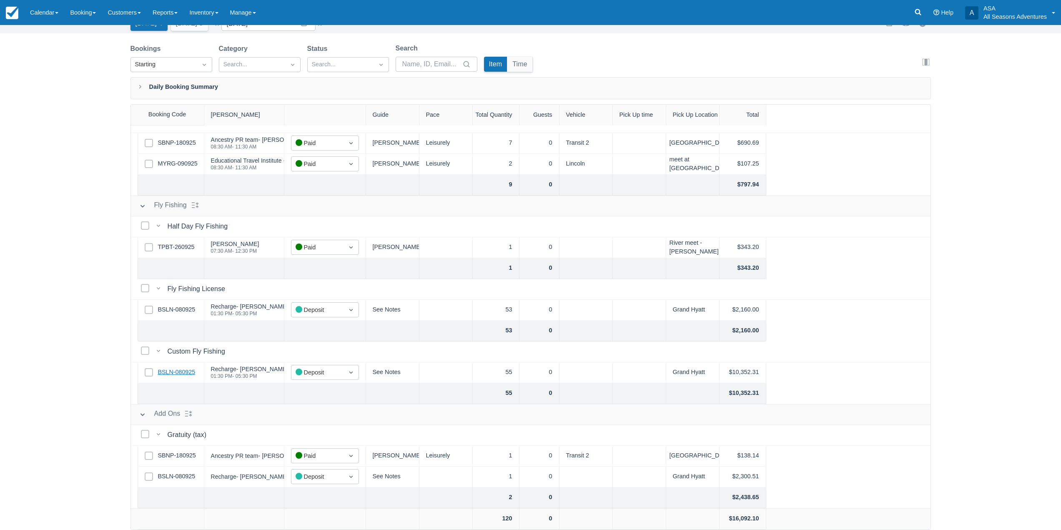 This screenshot has width=1061, height=530. What do you see at coordinates (496, 64) in the screenshot?
I see `button: Item` at bounding box center [496, 64].